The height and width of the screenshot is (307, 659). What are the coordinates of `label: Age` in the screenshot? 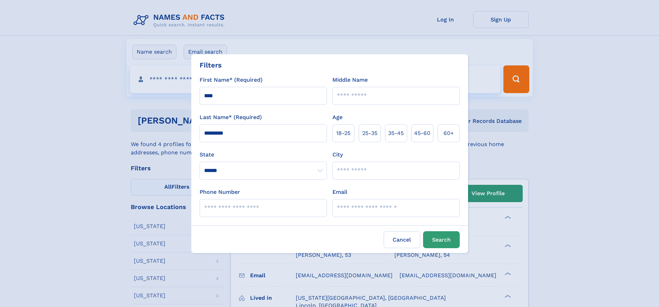 It's located at (337, 117).